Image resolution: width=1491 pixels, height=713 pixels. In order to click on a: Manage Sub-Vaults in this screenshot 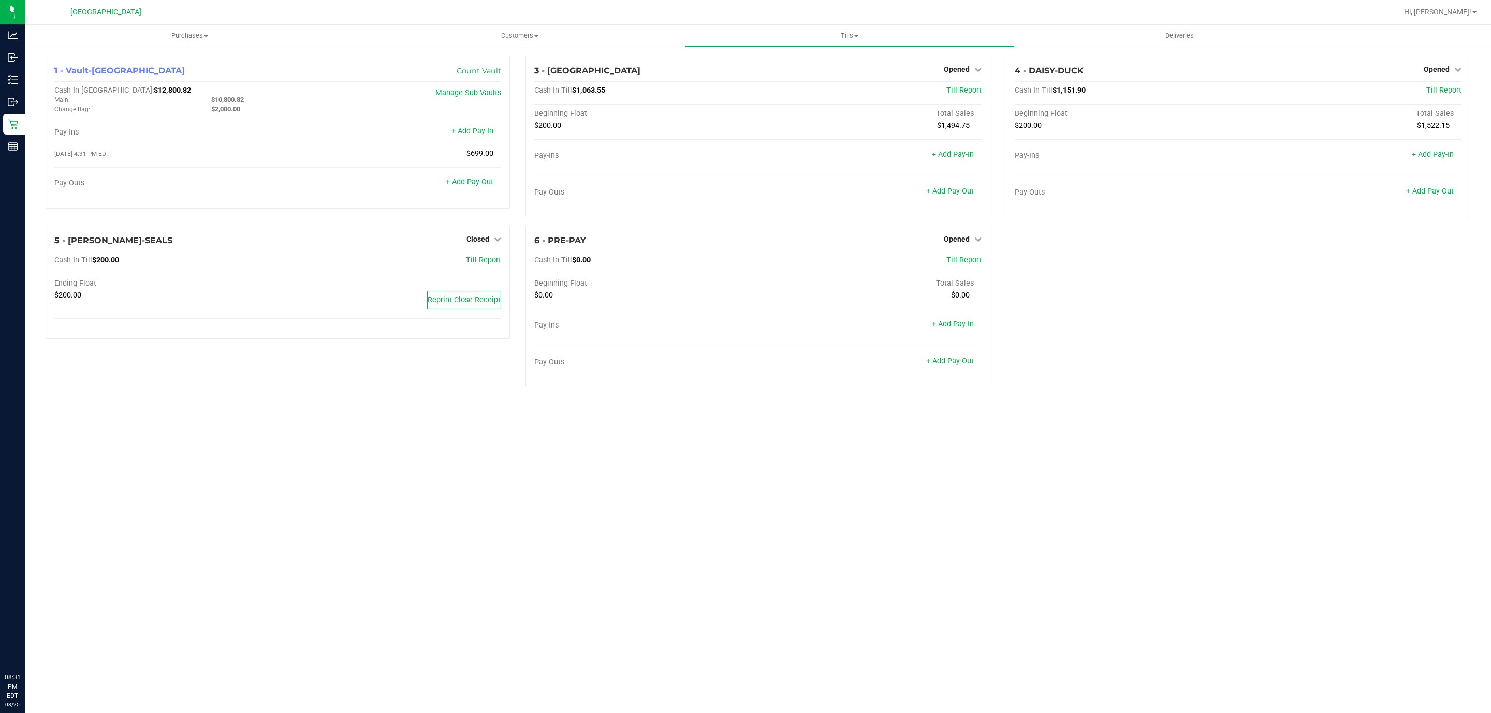, I will do `click(468, 93)`.